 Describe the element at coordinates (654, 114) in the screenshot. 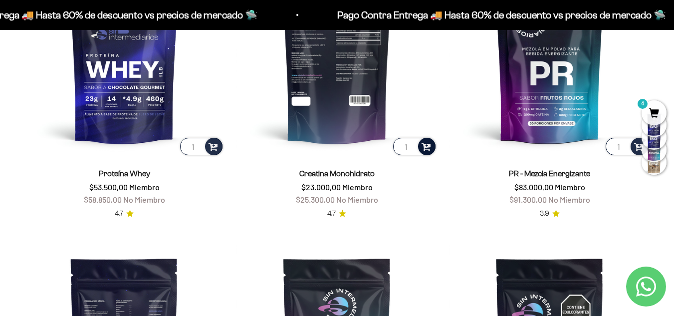

I see `a: 4` at that location.